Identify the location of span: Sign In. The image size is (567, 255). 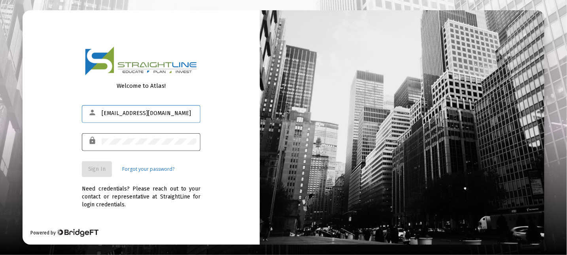
(97, 169).